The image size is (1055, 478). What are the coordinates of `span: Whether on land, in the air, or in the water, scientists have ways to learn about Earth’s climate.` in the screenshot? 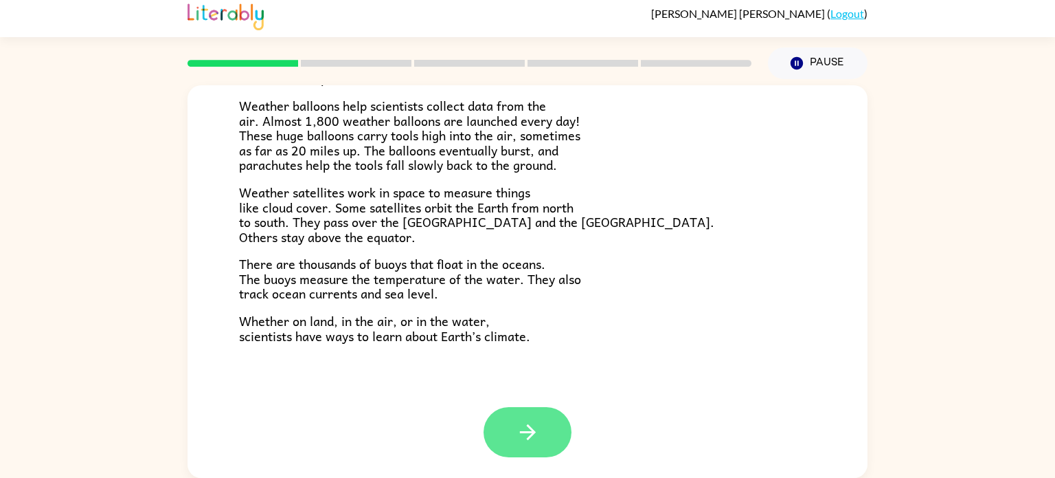 It's located at (385, 328).